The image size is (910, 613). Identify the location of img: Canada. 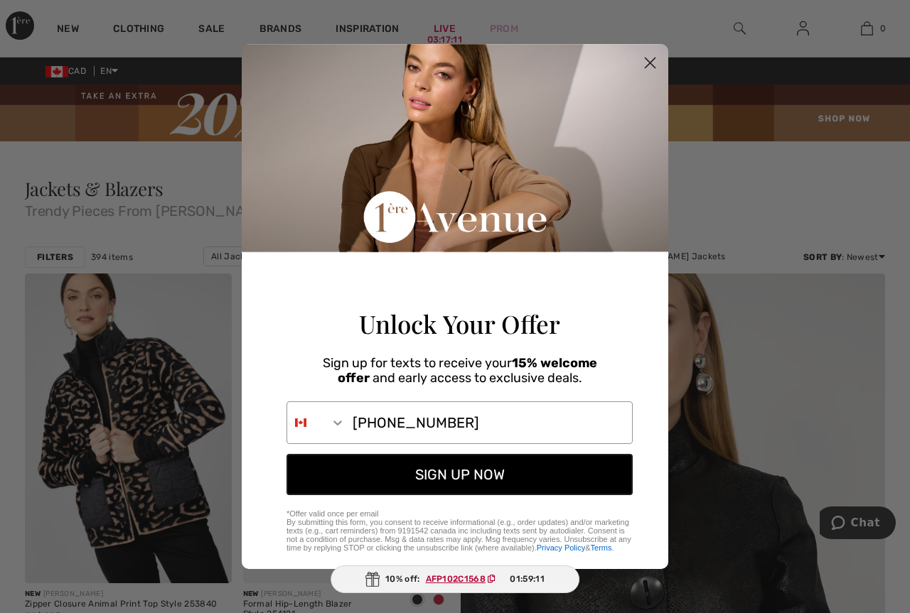
(301, 423).